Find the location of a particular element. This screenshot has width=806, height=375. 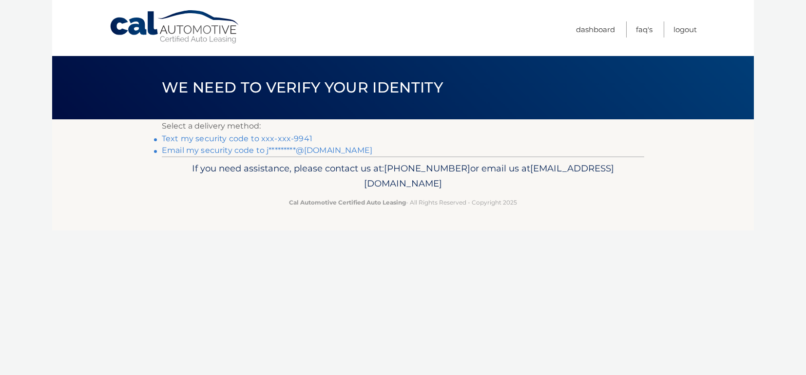

p: Select a delivery method: is located at coordinates (403, 126).